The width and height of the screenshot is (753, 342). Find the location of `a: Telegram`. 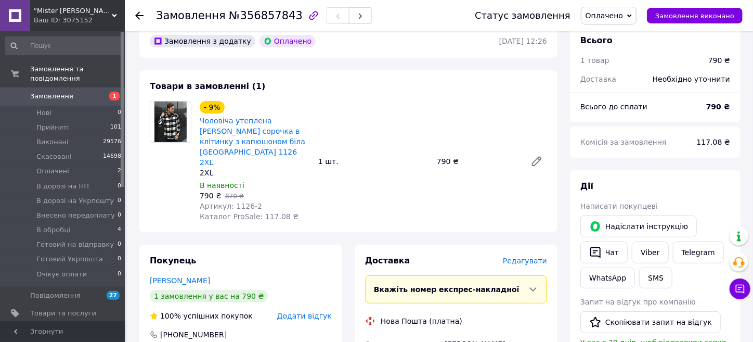

a: Telegram is located at coordinates (698, 252).